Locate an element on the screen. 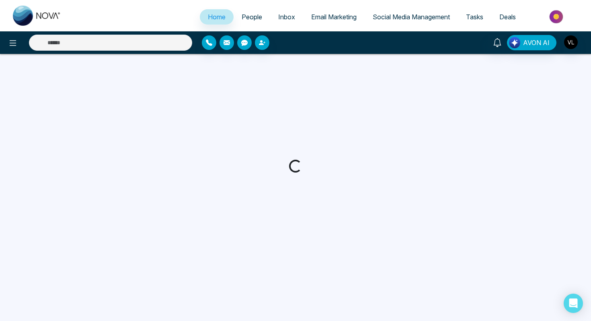 Image resolution: width=591 pixels, height=321 pixels. img: Market-place.gif is located at coordinates (557, 16).